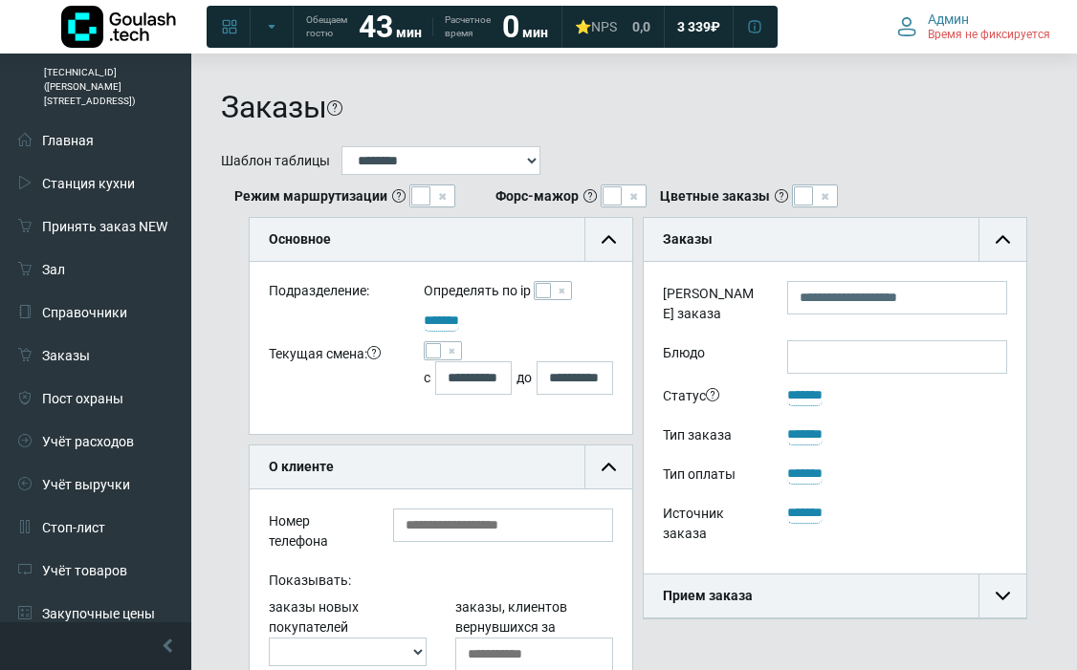 The image size is (1077, 670). What do you see at coordinates (426, 27) in the screenshot?
I see `a: Обещаем гостю 43 мин Расчетное время 0 мин` at bounding box center [426, 27].